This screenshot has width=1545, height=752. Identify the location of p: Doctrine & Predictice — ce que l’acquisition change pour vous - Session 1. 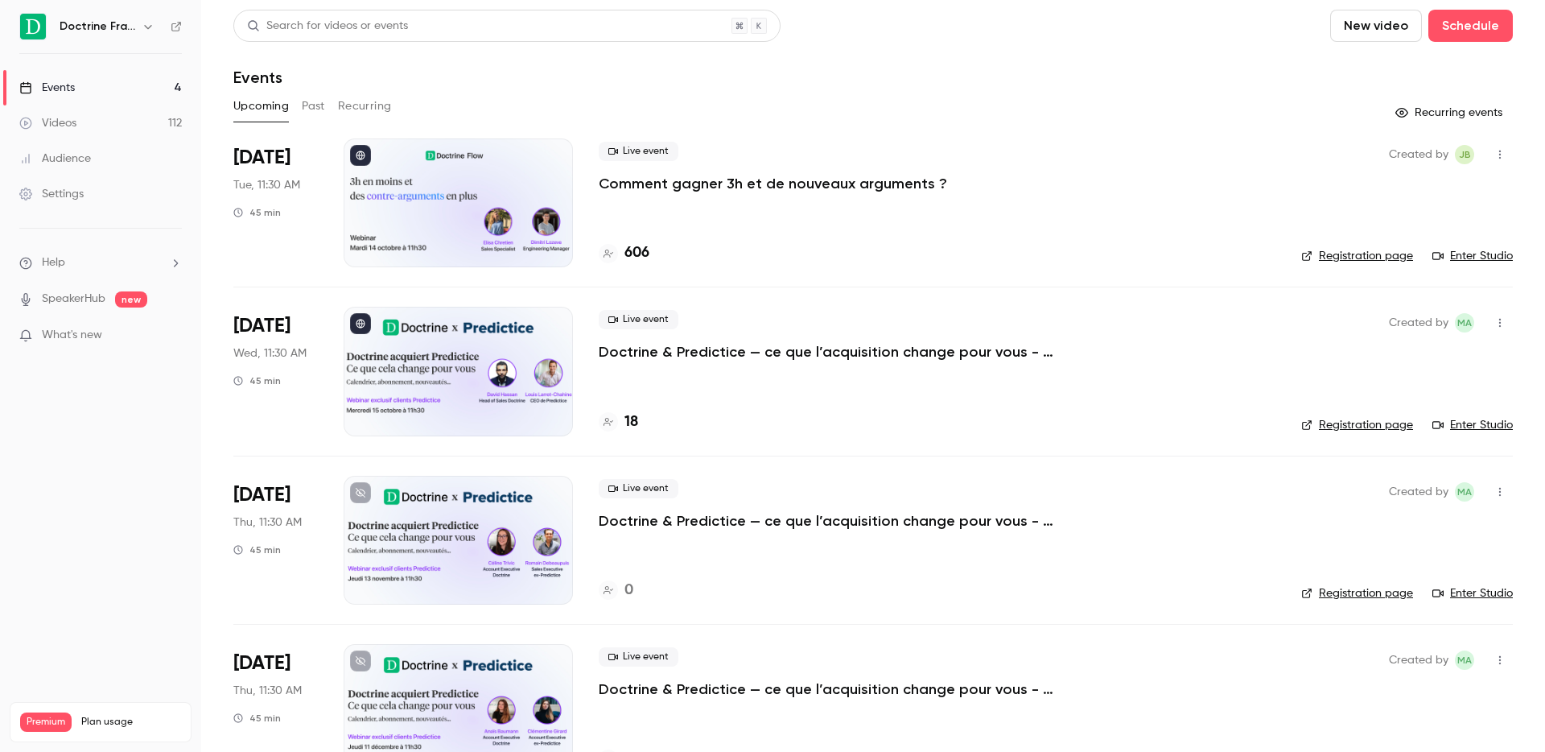
(840, 352).